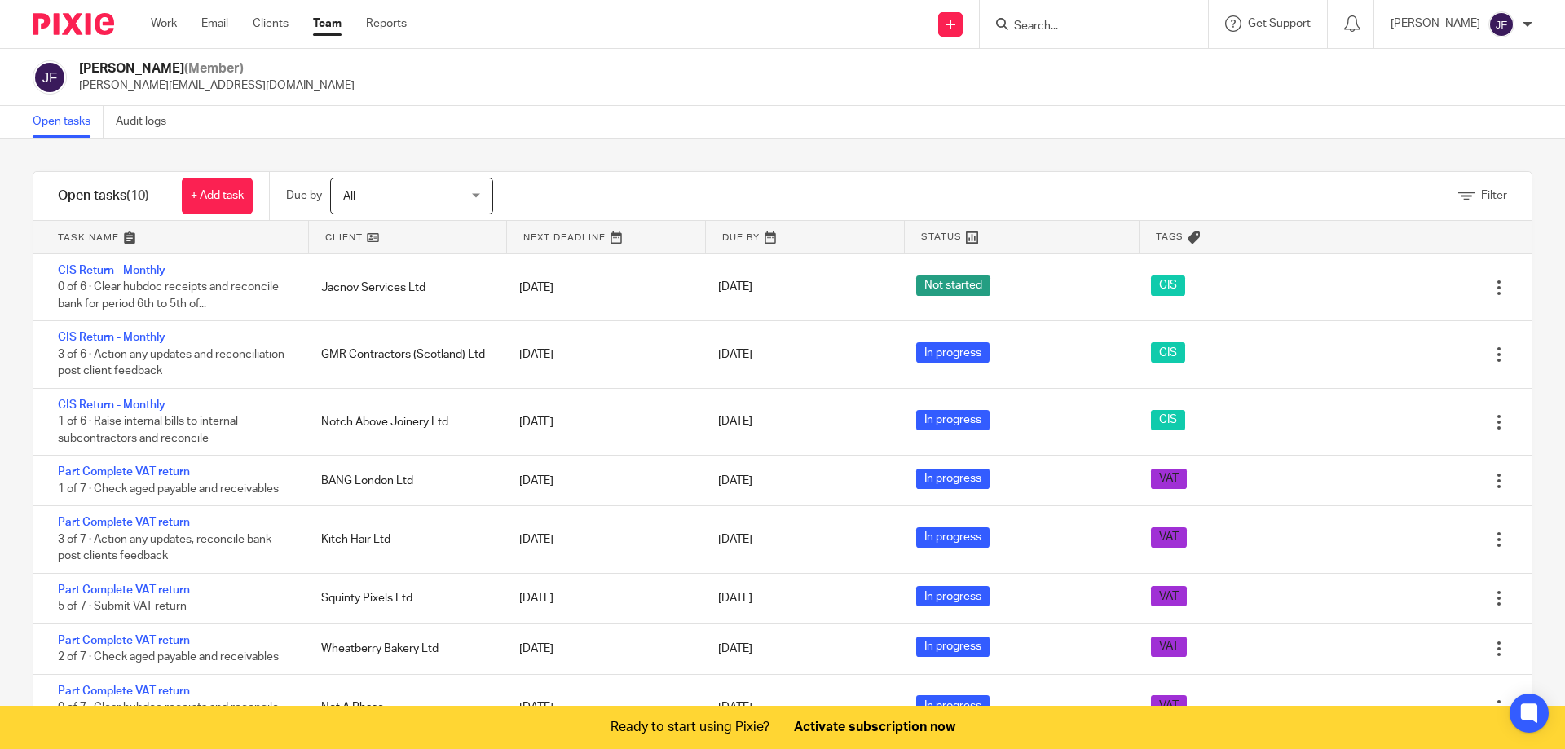 The image size is (1565, 749). Describe the element at coordinates (168, 296) in the screenshot. I see `span: 0 of 6 · Clear hubdoc receipts and reconcile bank for period 6th to 5th of...` at that location.